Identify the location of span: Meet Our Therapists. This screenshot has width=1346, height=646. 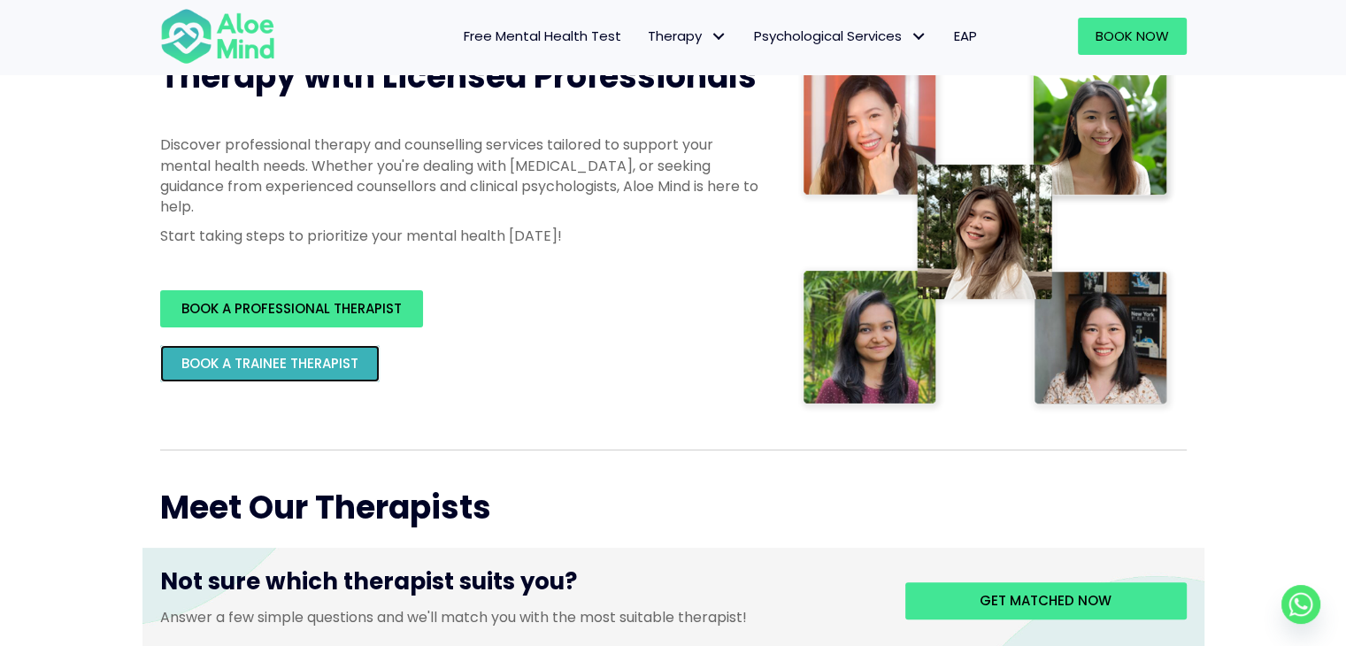
(326, 507).